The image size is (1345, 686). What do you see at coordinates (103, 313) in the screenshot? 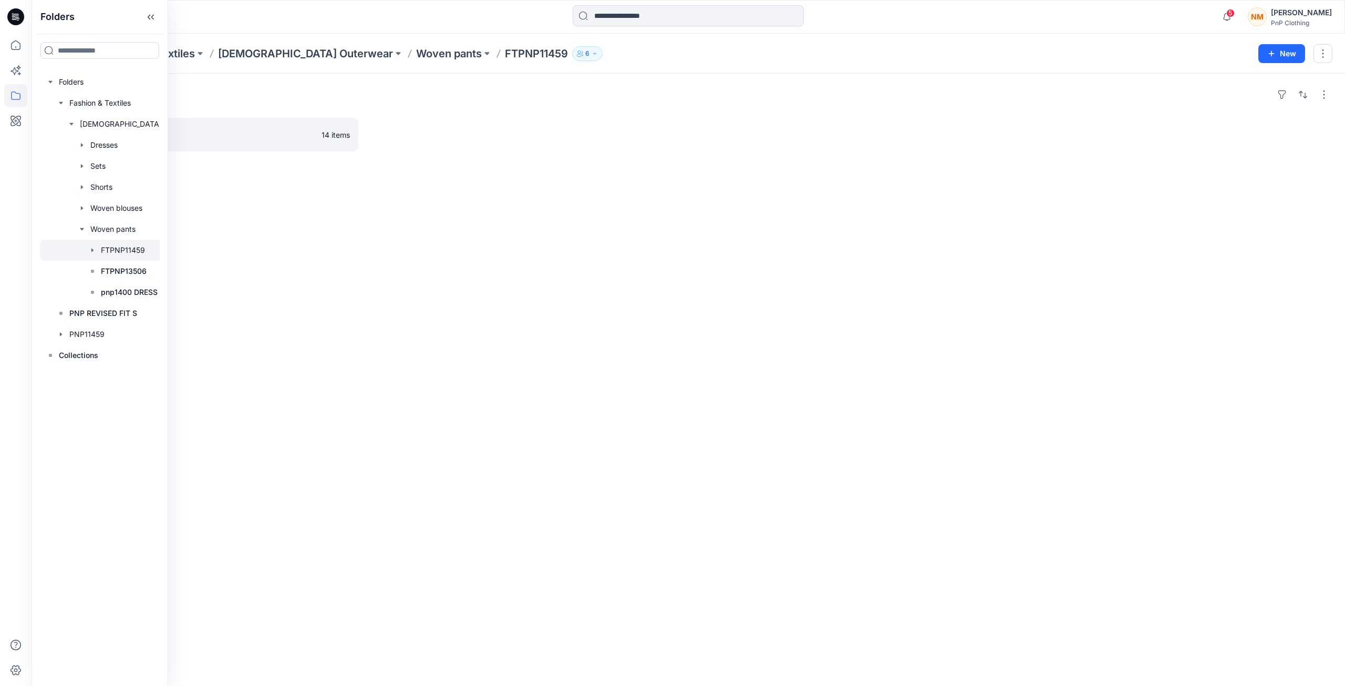
I see `p: PNP REVISED FIT S` at bounding box center [103, 313].